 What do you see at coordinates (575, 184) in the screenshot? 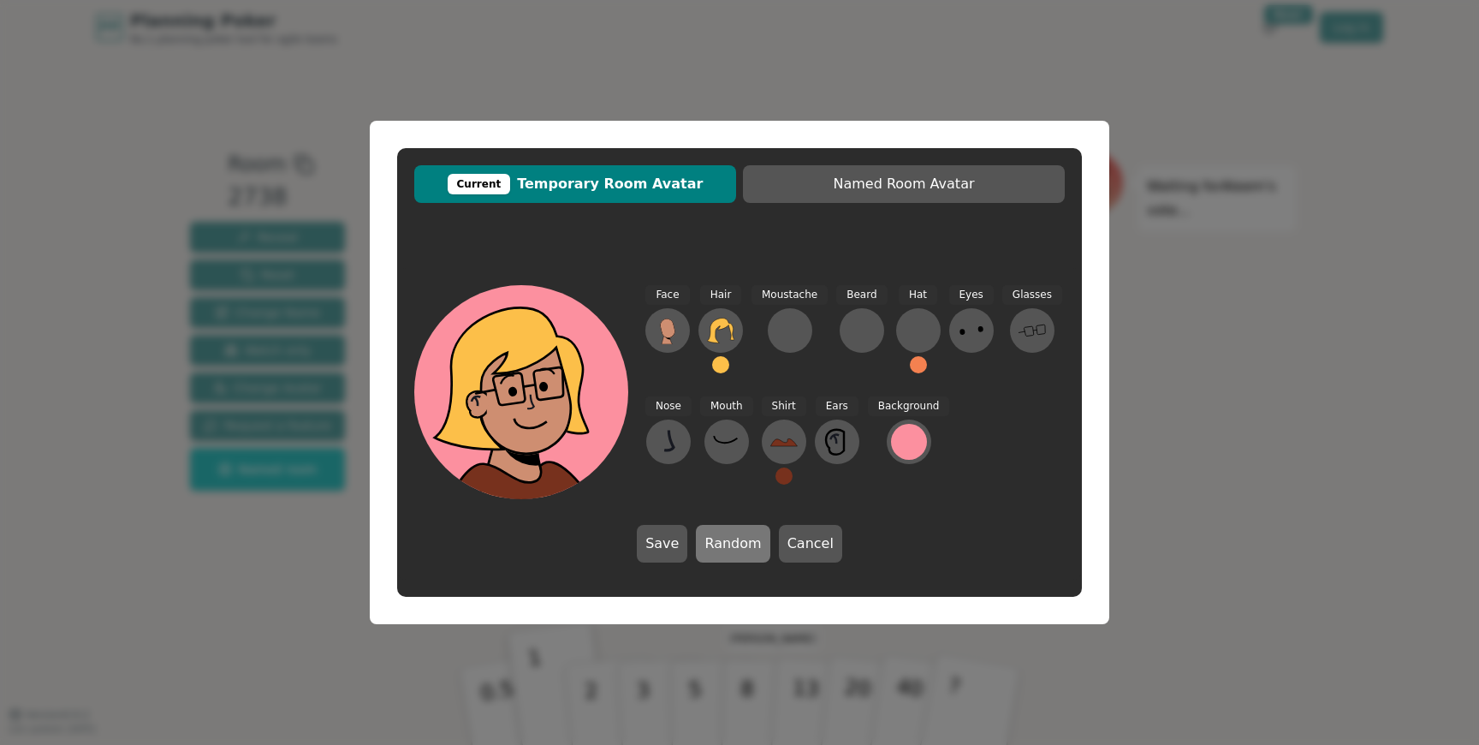
I see `button: CurrentTemporary Room Avatar` at bounding box center [575, 184].